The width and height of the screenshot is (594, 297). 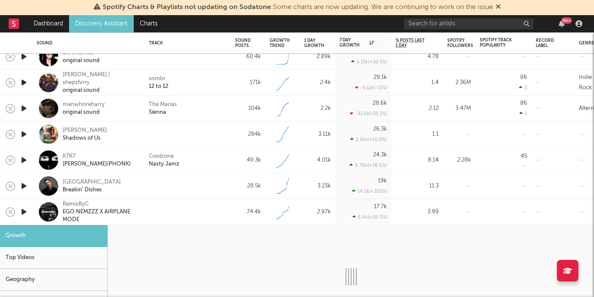 What do you see at coordinates (411, 43) in the screenshot?
I see `span: % Posts Last 1 Day` at bounding box center [411, 43].